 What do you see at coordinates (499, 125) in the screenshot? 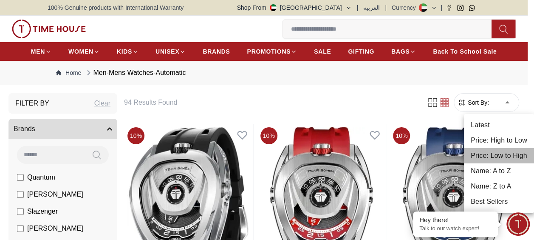
I see `li: Latest` at bounding box center [499, 125].